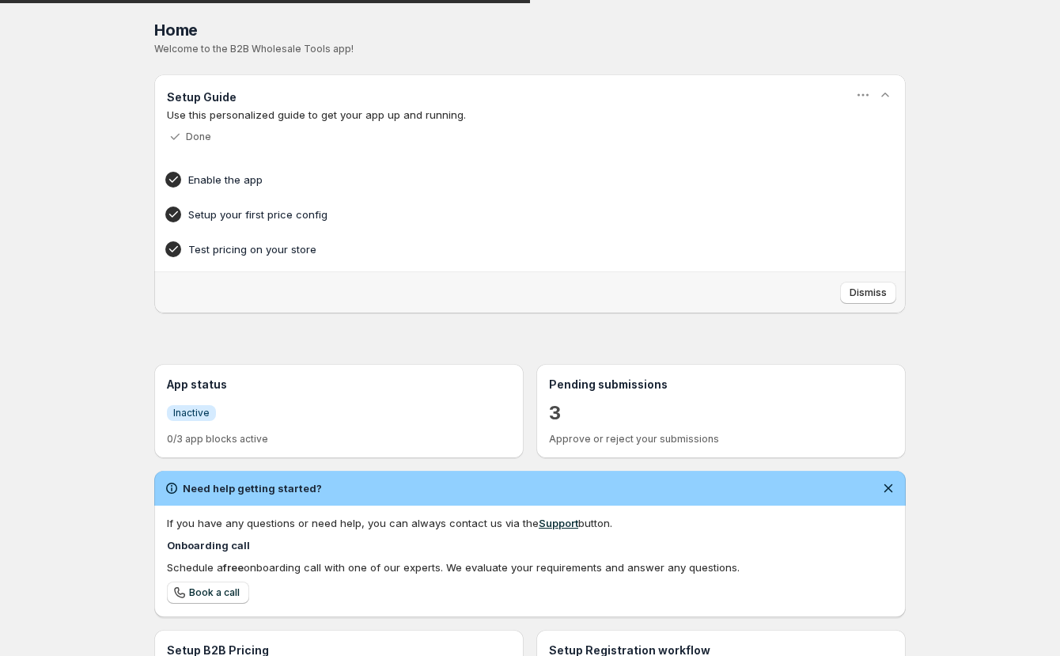  I want to click on h3: App status, so click(339, 384).